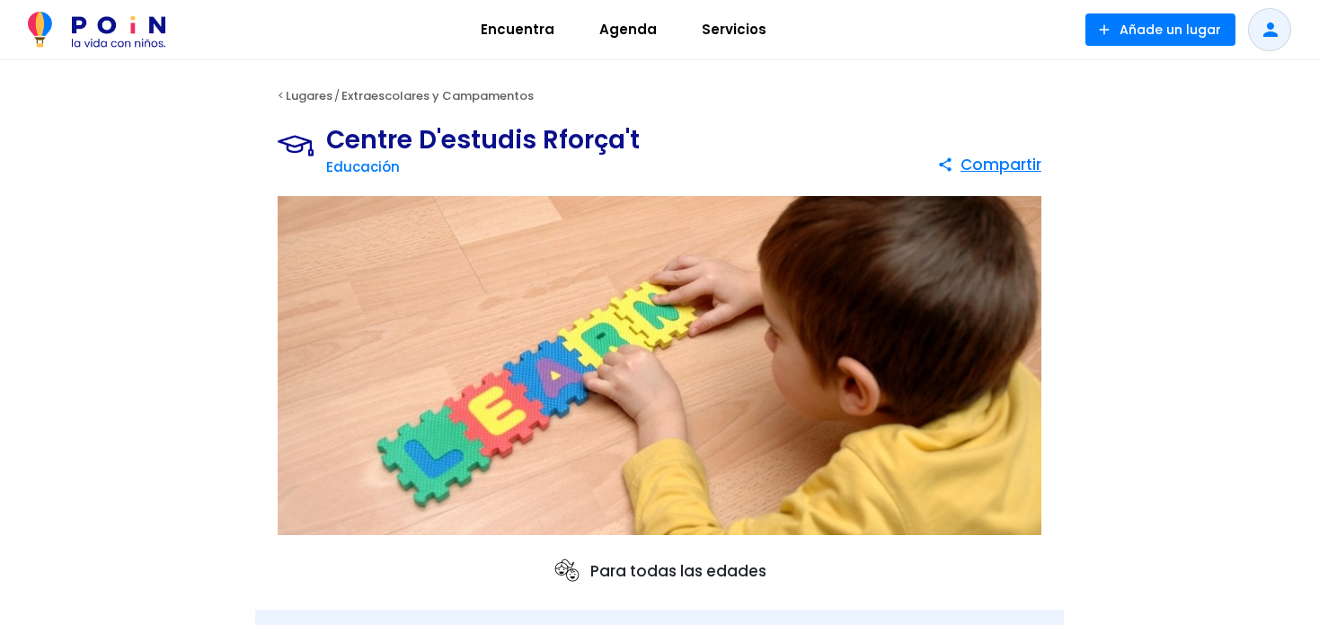 This screenshot has width=1319, height=625. I want to click on img: Centre D'estudis Rforça't, so click(660, 366).